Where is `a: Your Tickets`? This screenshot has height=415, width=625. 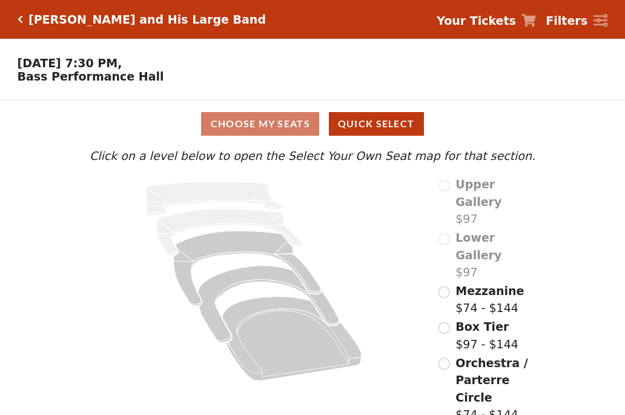
a: Your Tickets is located at coordinates (486, 21).